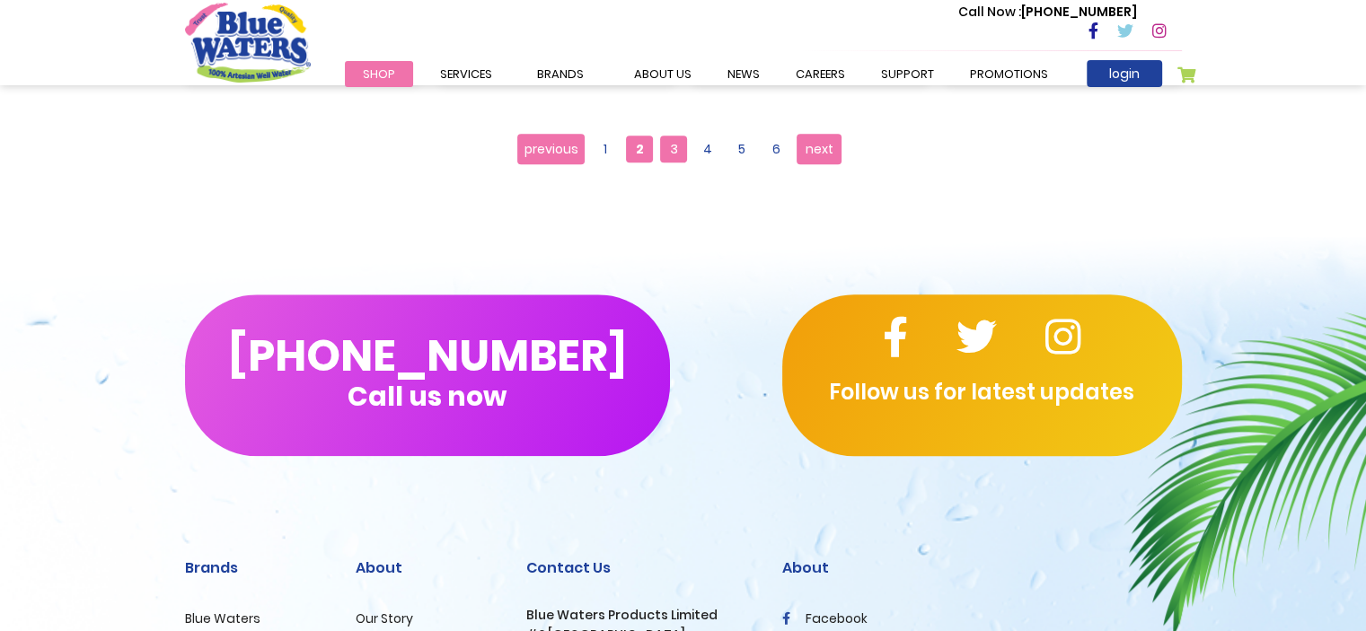  What do you see at coordinates (742, 149) in the screenshot?
I see `a: 5` at bounding box center [742, 149].